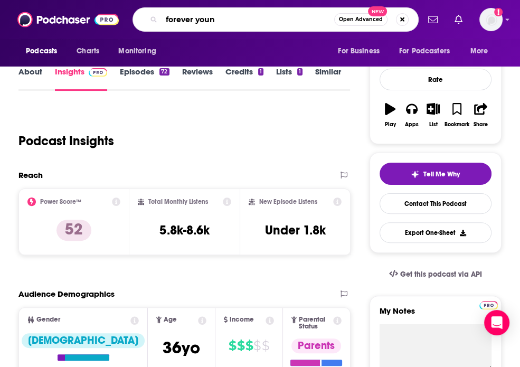 This screenshot has width=520, height=367. I want to click on button: Show profile menu, so click(491, 20).